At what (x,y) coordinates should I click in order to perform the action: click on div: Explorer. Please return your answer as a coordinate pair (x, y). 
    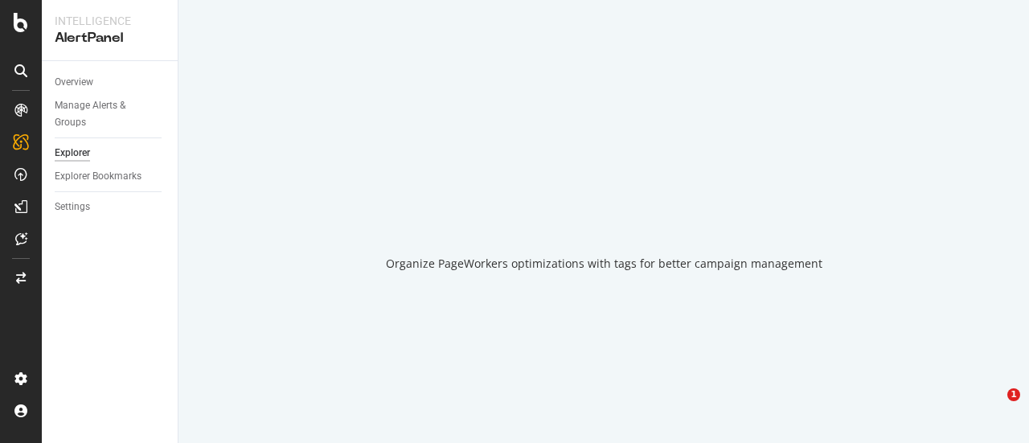
    Looking at the image, I should click on (72, 153).